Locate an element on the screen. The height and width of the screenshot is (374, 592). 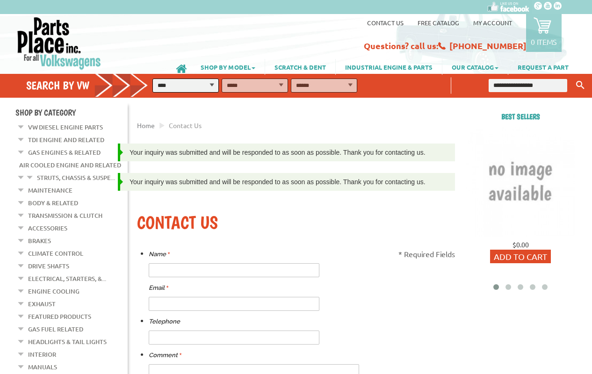
a: Gas Fuel Related is located at coordinates (56, 329).